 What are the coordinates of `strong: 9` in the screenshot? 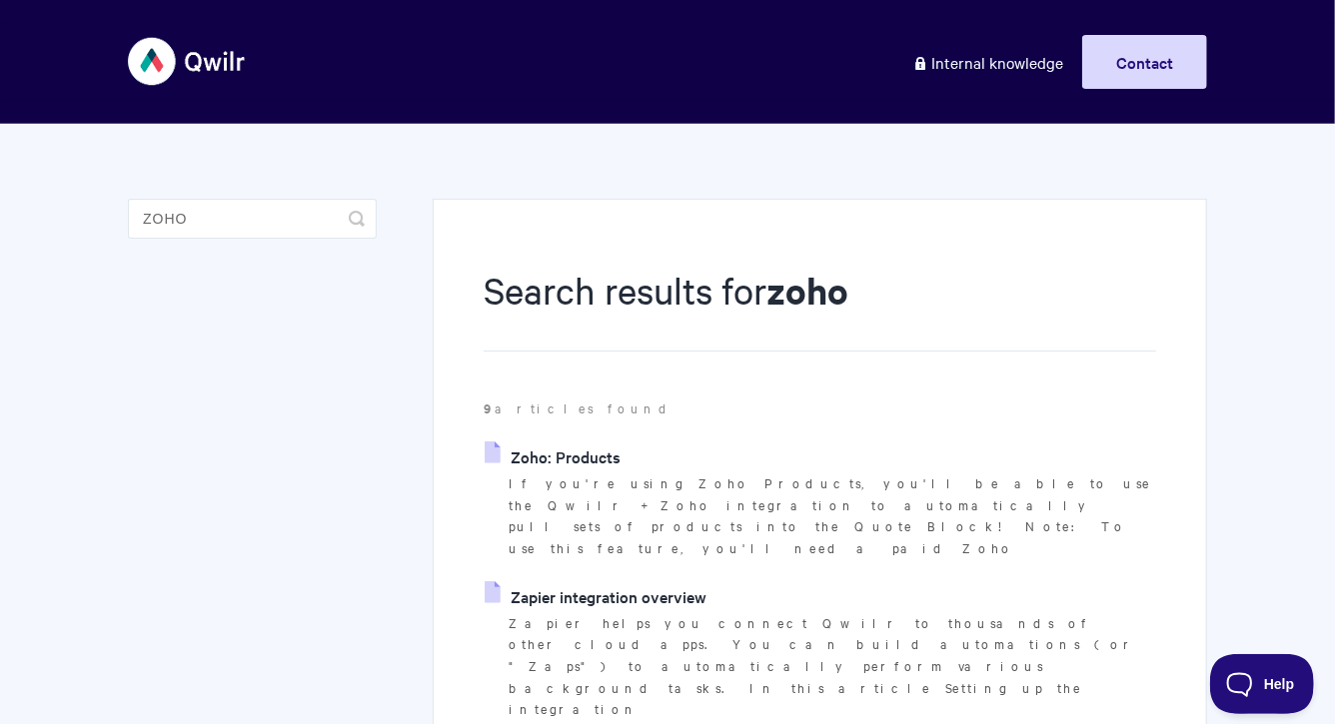 It's located at (489, 408).